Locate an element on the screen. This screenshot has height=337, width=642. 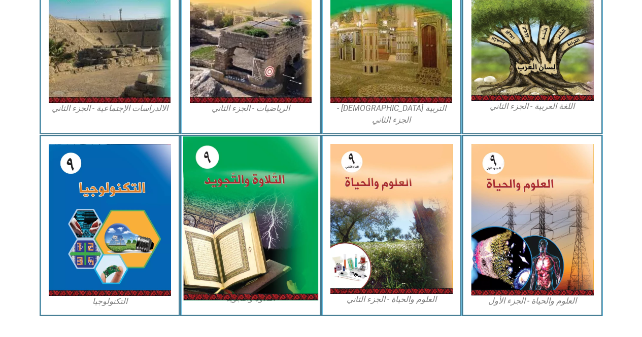
figcaption: اللغة العربية - الجزء الثاني is located at coordinates (532, 107).